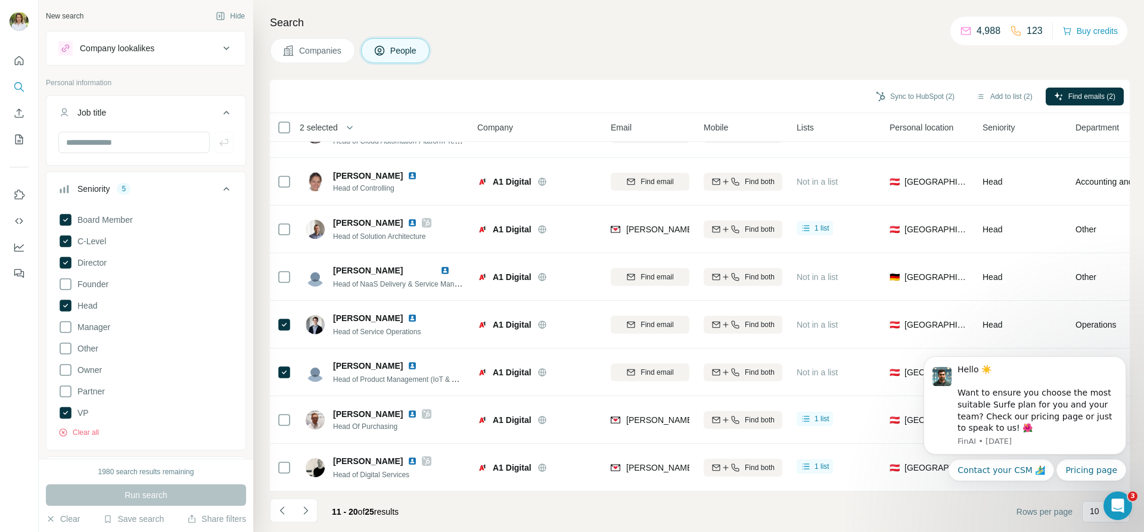  What do you see at coordinates (95, 153) in the screenshot?
I see `button: Quick reply: Contact your CSM 🏄‍♂️` at bounding box center [95, 153].